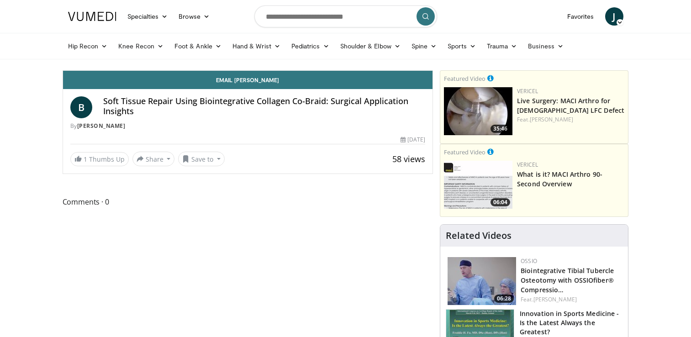  Describe the element at coordinates (370, 46) in the screenshot. I see `a: Shoulder & Elbow` at that location.